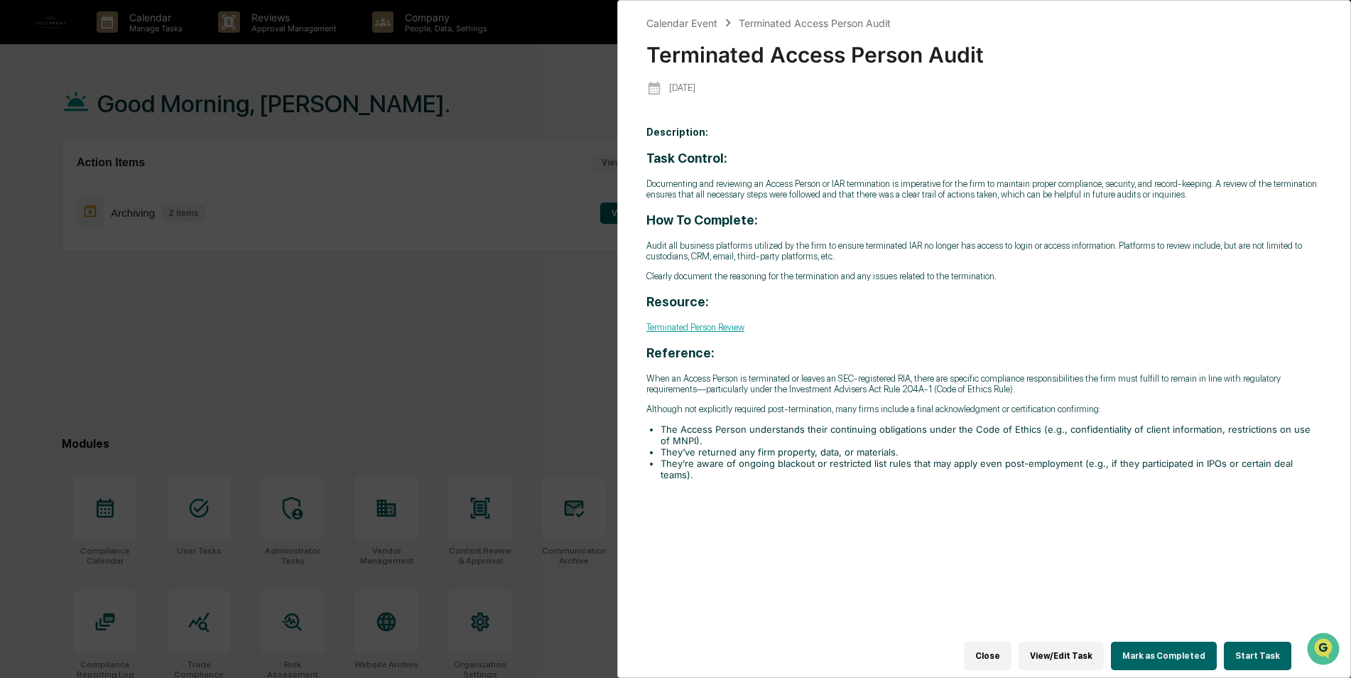 Image resolution: width=1351 pixels, height=678 pixels. Describe the element at coordinates (156, 246) in the screenshot. I see `span: Pylon` at that location.